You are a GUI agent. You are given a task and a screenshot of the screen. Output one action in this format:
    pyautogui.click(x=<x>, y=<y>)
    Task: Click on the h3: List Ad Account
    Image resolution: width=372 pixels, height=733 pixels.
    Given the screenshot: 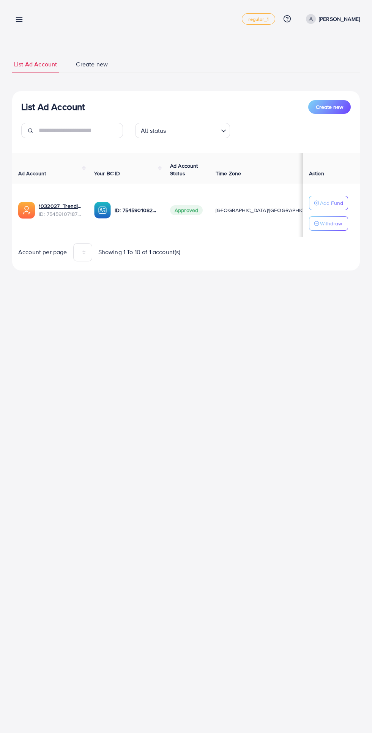 What is the action you would take?
    pyautogui.click(x=53, y=107)
    